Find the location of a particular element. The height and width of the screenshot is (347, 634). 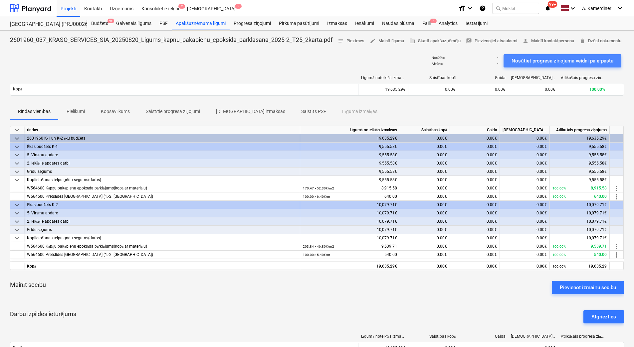

div: Progresa ziņojumi is located at coordinates (252, 24).